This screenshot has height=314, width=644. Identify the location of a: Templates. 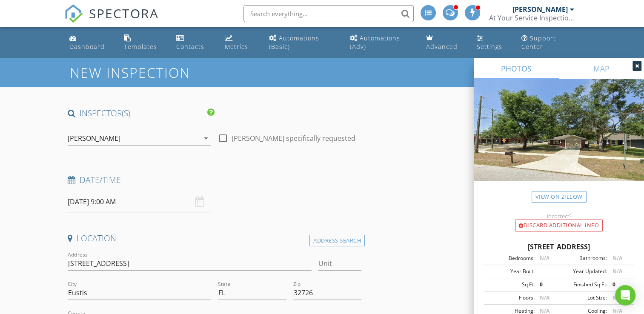
(143, 43).